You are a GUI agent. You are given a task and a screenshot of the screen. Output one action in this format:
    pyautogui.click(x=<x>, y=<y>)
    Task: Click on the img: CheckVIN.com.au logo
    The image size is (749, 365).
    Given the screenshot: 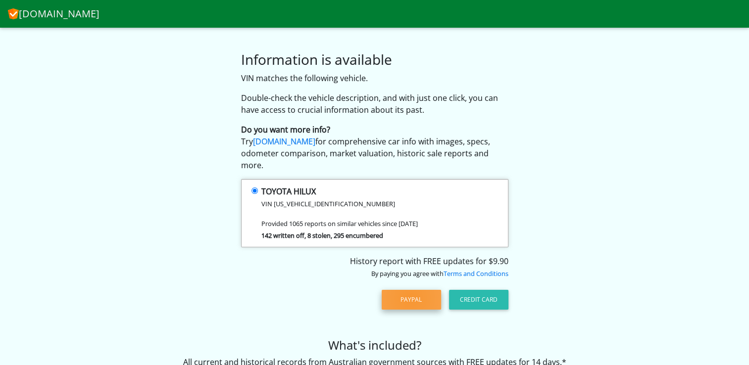 What is the action you would take?
    pyautogui.click(x=13, y=13)
    